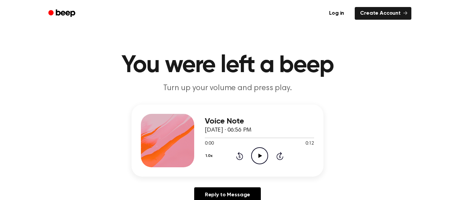 This screenshot has height=200, width=455. What do you see at coordinates (383, 13) in the screenshot?
I see `a: Create Account` at bounding box center [383, 13].